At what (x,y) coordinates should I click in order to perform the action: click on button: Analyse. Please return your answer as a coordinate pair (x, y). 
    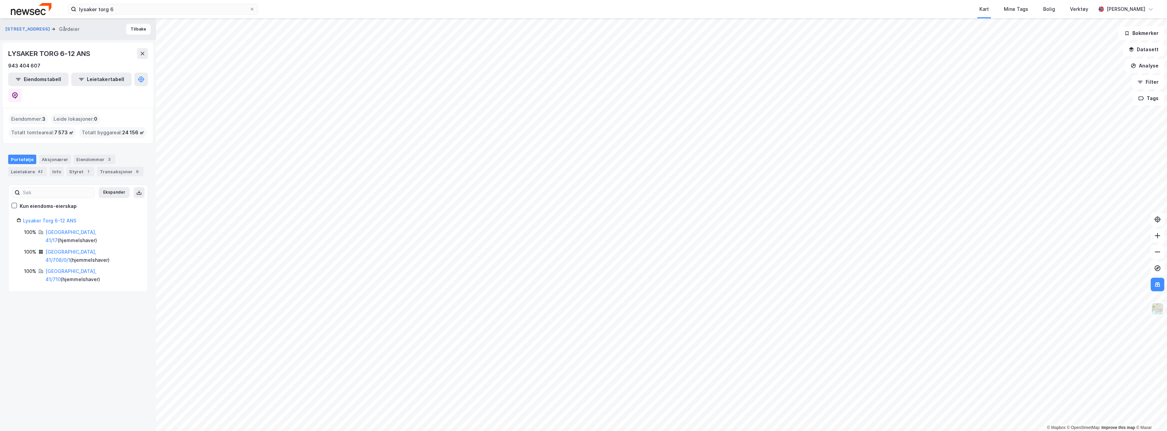
    Looking at the image, I should click on (1145, 66).